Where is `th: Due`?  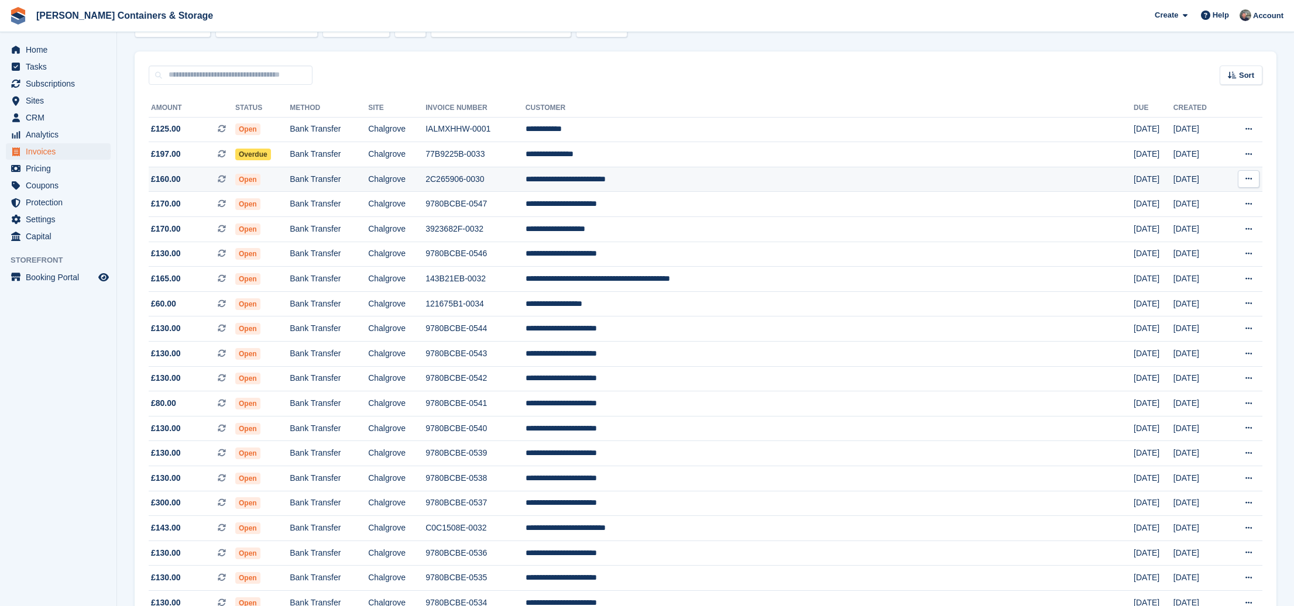 th: Due is located at coordinates (1153, 108).